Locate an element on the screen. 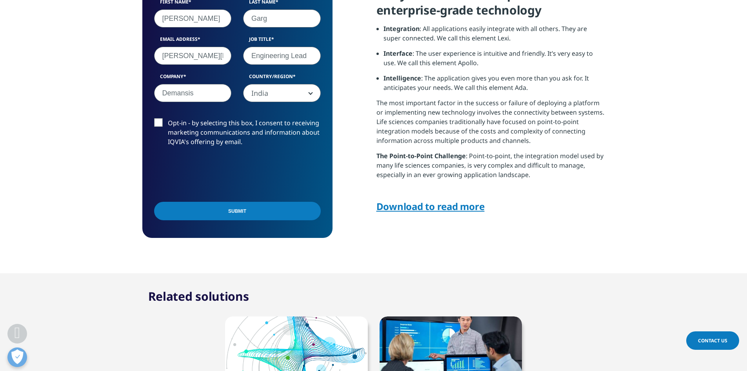 This screenshot has height=371, width=747. label: Email Address is located at coordinates (193, 41).